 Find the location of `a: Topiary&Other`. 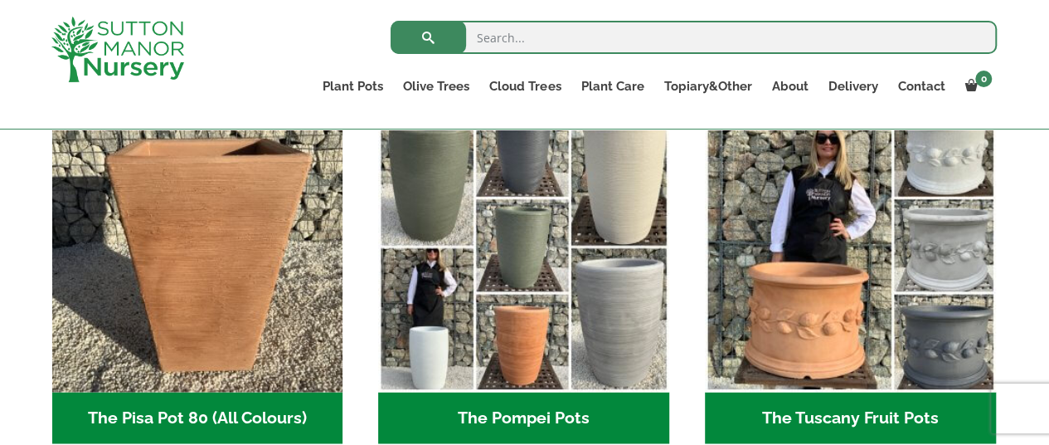

a: Topiary&Other is located at coordinates (708, 86).